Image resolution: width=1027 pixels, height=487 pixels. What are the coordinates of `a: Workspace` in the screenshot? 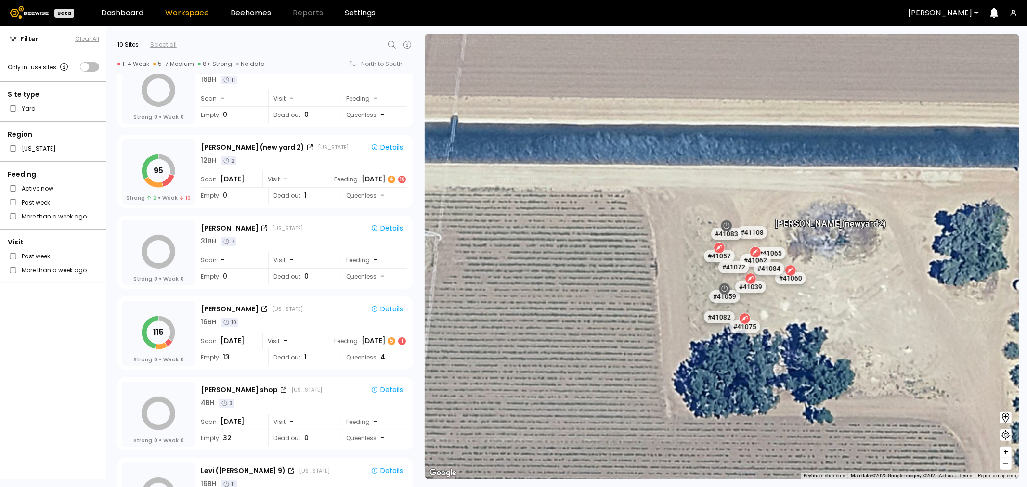 It's located at (187, 13).